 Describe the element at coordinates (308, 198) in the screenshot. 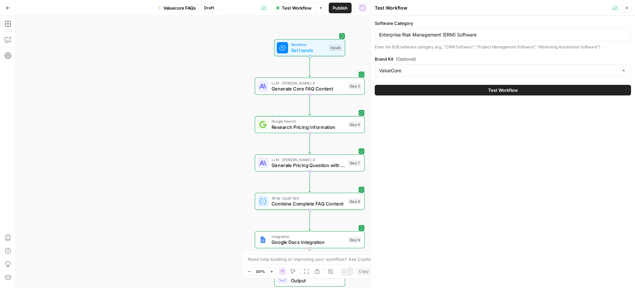

I see `span: Write Liquid Text` at that location.